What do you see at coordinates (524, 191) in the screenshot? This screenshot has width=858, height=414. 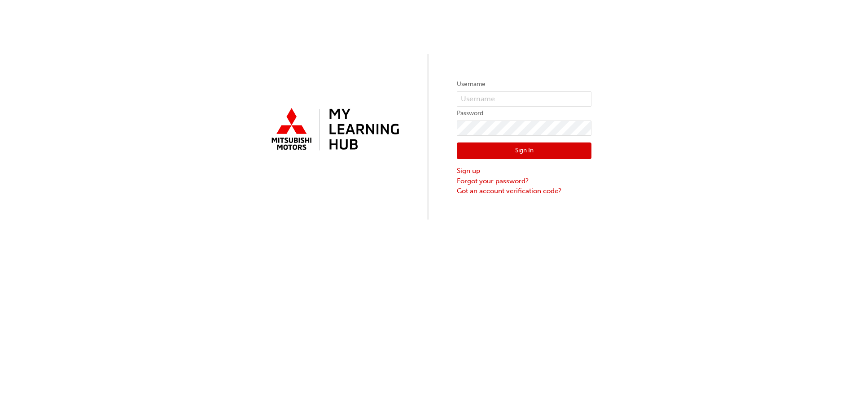 I see `a: Got an account verification code?` at bounding box center [524, 191].